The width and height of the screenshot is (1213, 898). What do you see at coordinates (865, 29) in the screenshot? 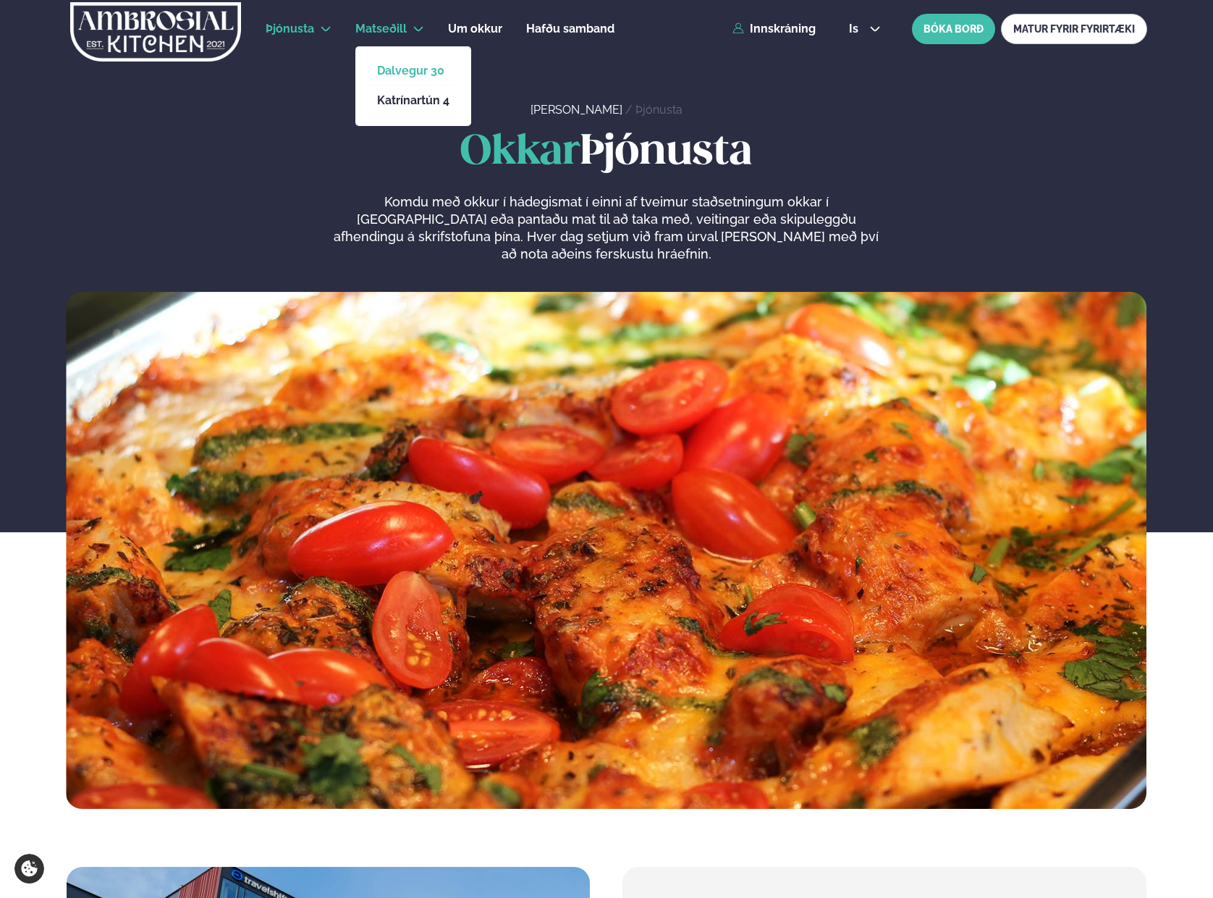
I see `button: is` at bounding box center [865, 29].